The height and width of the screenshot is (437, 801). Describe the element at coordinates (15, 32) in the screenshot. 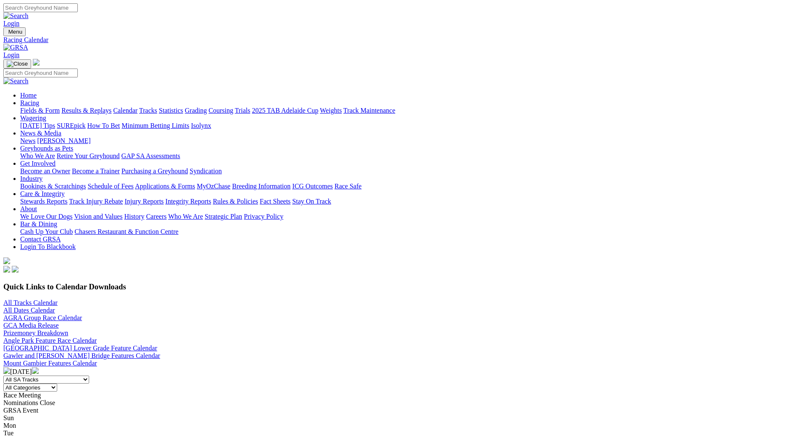

I see `span: Menu` at that location.